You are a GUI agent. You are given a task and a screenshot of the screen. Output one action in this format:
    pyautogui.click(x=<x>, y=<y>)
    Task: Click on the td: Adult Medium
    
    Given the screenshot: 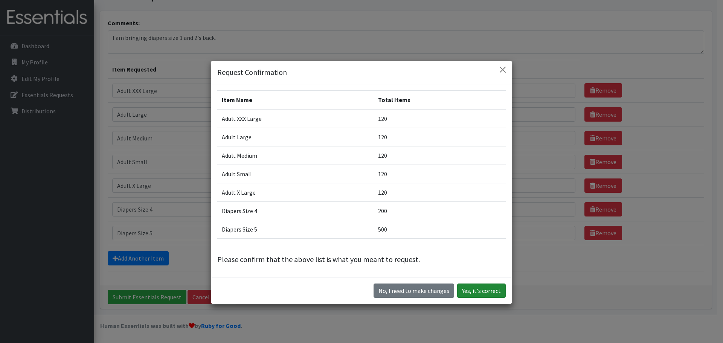 What is the action you would take?
    pyautogui.click(x=295, y=155)
    